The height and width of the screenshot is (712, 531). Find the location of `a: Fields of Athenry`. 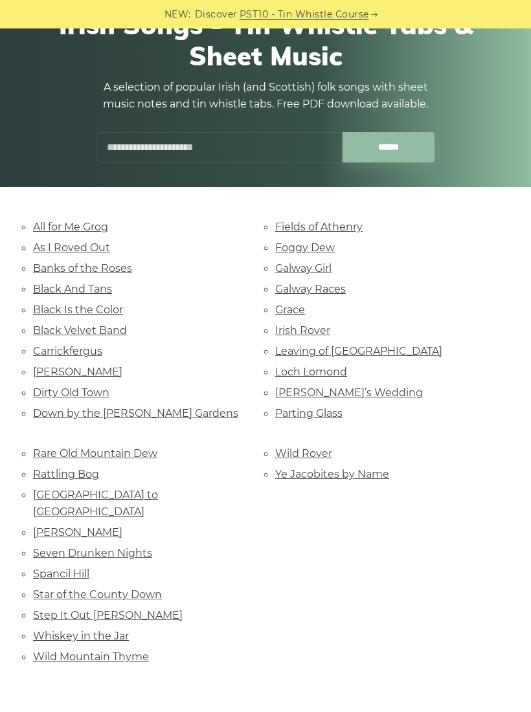

a: Fields of Athenry is located at coordinates (318, 227).